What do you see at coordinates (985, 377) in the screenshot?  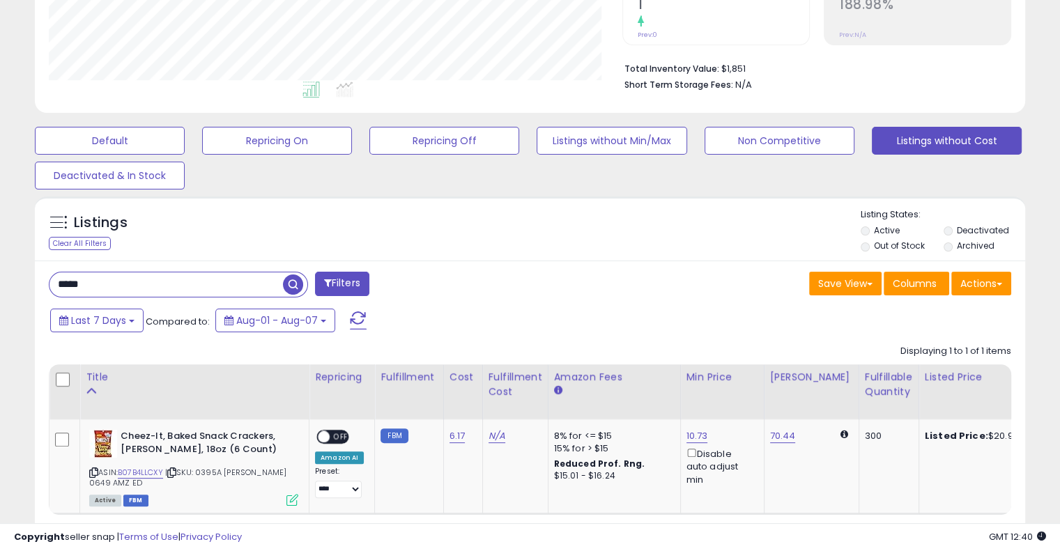 I see `div: Listed Price` at bounding box center [985, 377].